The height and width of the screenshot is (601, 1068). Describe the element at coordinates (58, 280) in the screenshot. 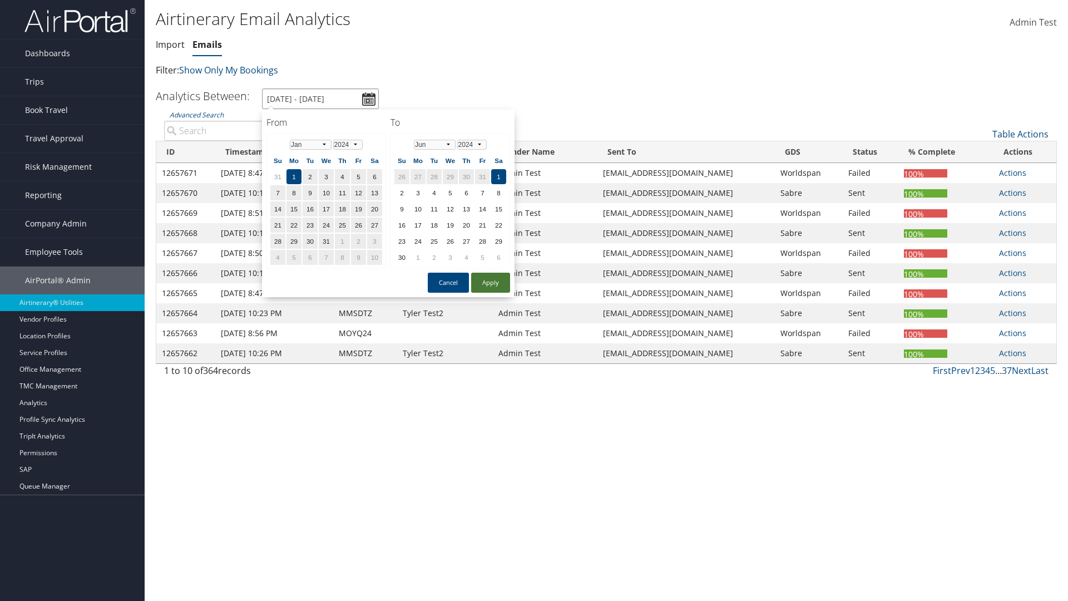

I see `span: AirPortal® Admin` at that location.